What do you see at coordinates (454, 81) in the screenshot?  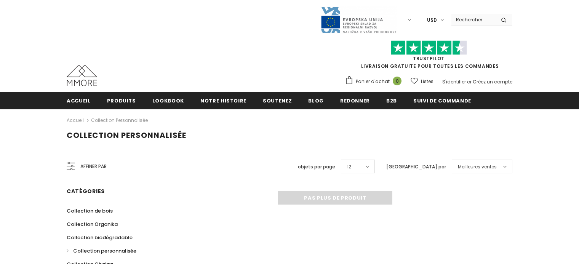 I see `a: S'identifier` at bounding box center [454, 81].